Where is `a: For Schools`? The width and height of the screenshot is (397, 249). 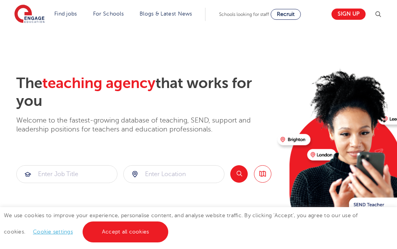 a: For Schools is located at coordinates (108, 14).